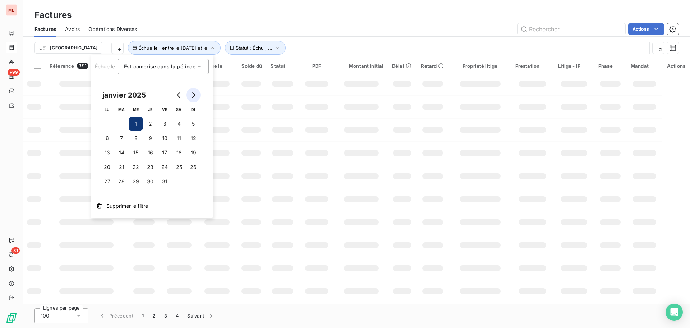 This screenshot has height=328, width=690. What do you see at coordinates (107, 152) in the screenshot?
I see `button: 13` at bounding box center [107, 152].